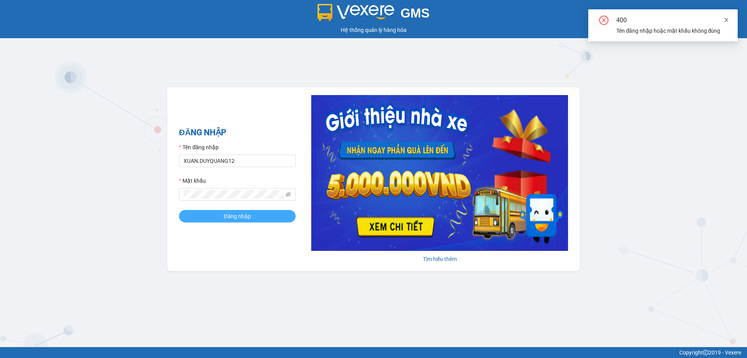  Describe the element at coordinates (234, 194) in the screenshot. I see `input: Mật khẩu` at that location.